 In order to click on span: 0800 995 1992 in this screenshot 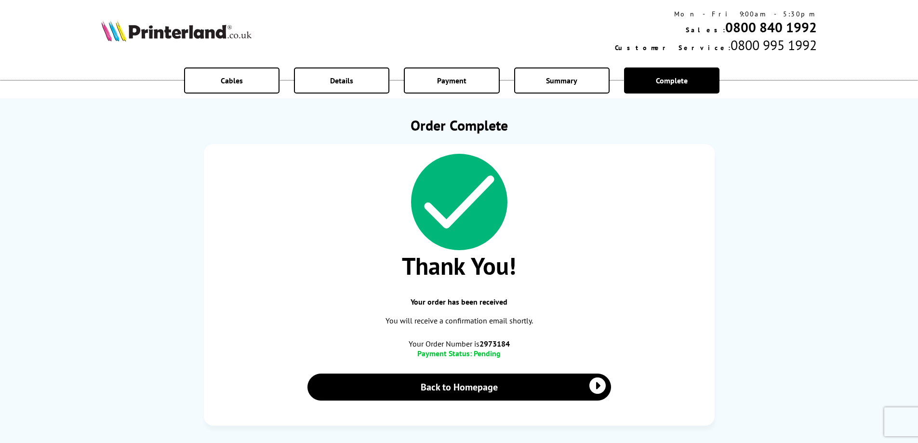, I will do `click(774, 45)`.